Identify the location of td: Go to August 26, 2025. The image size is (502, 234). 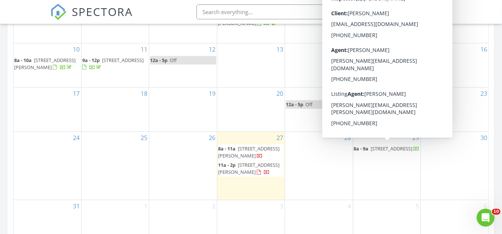
(183, 166).